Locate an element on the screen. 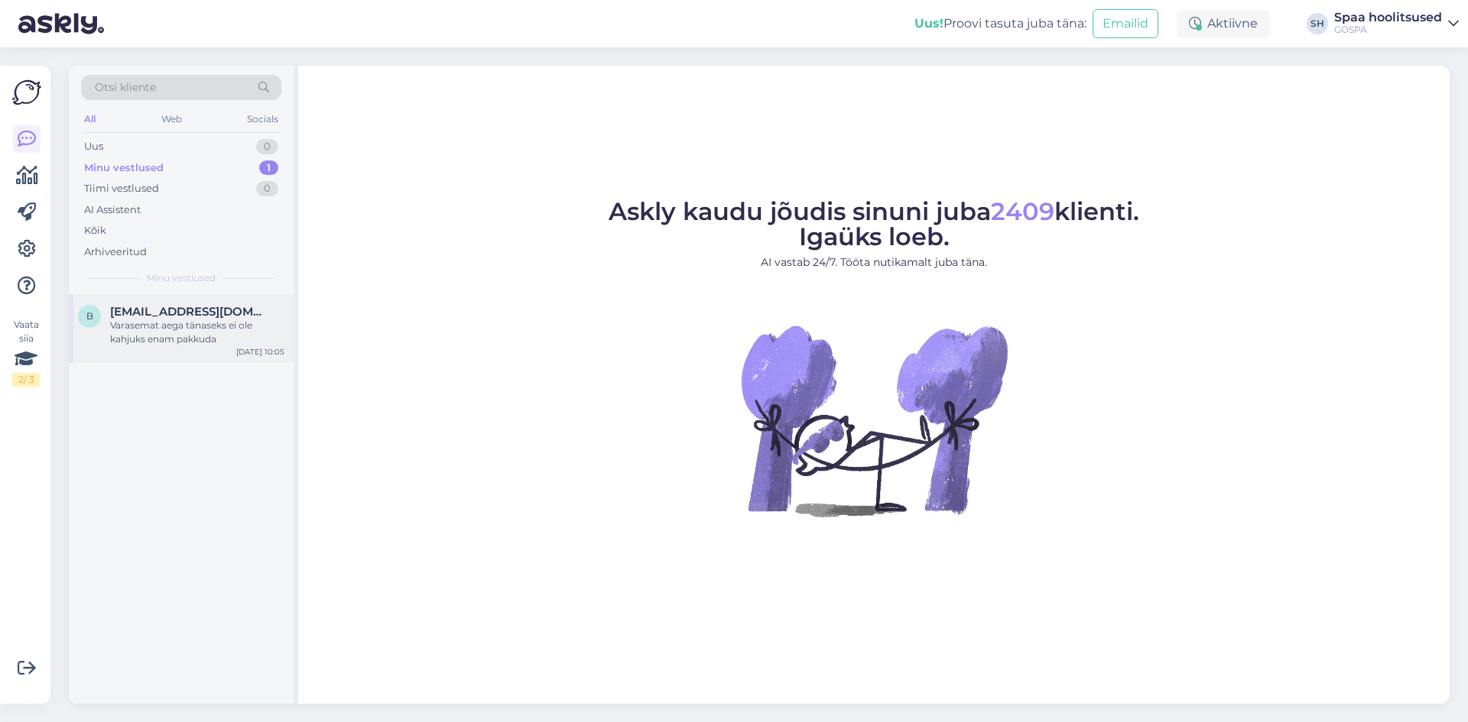  img: No Chat active is located at coordinates (874, 420).